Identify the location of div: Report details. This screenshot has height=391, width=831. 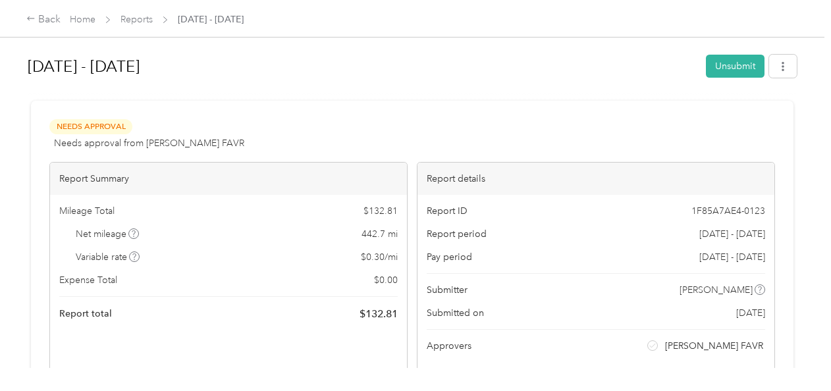
(596, 178).